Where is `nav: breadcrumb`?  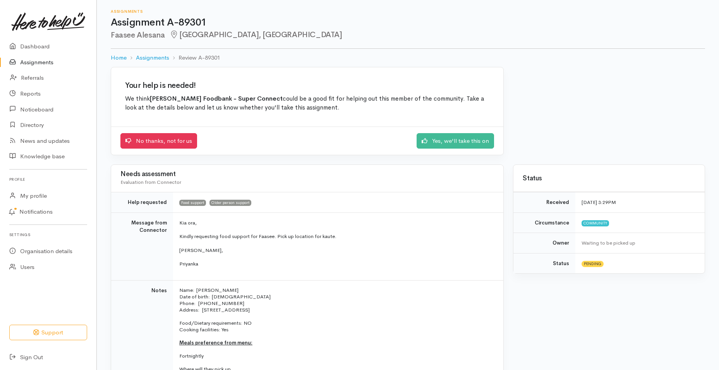 nav: breadcrumb is located at coordinates (408, 58).